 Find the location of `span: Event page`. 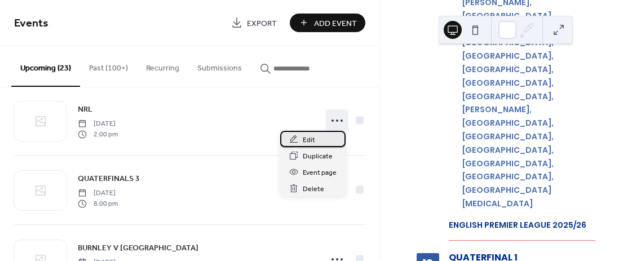

span: Event page is located at coordinates (319, 172).